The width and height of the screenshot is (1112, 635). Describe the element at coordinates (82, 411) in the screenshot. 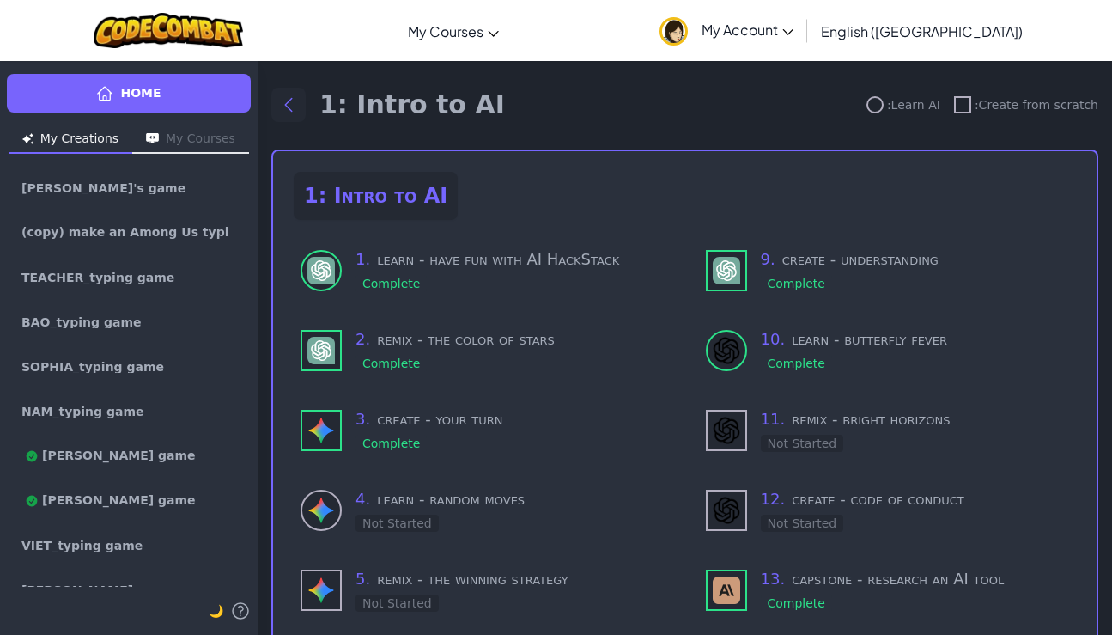

I see `span: NAM_typing game` at that location.